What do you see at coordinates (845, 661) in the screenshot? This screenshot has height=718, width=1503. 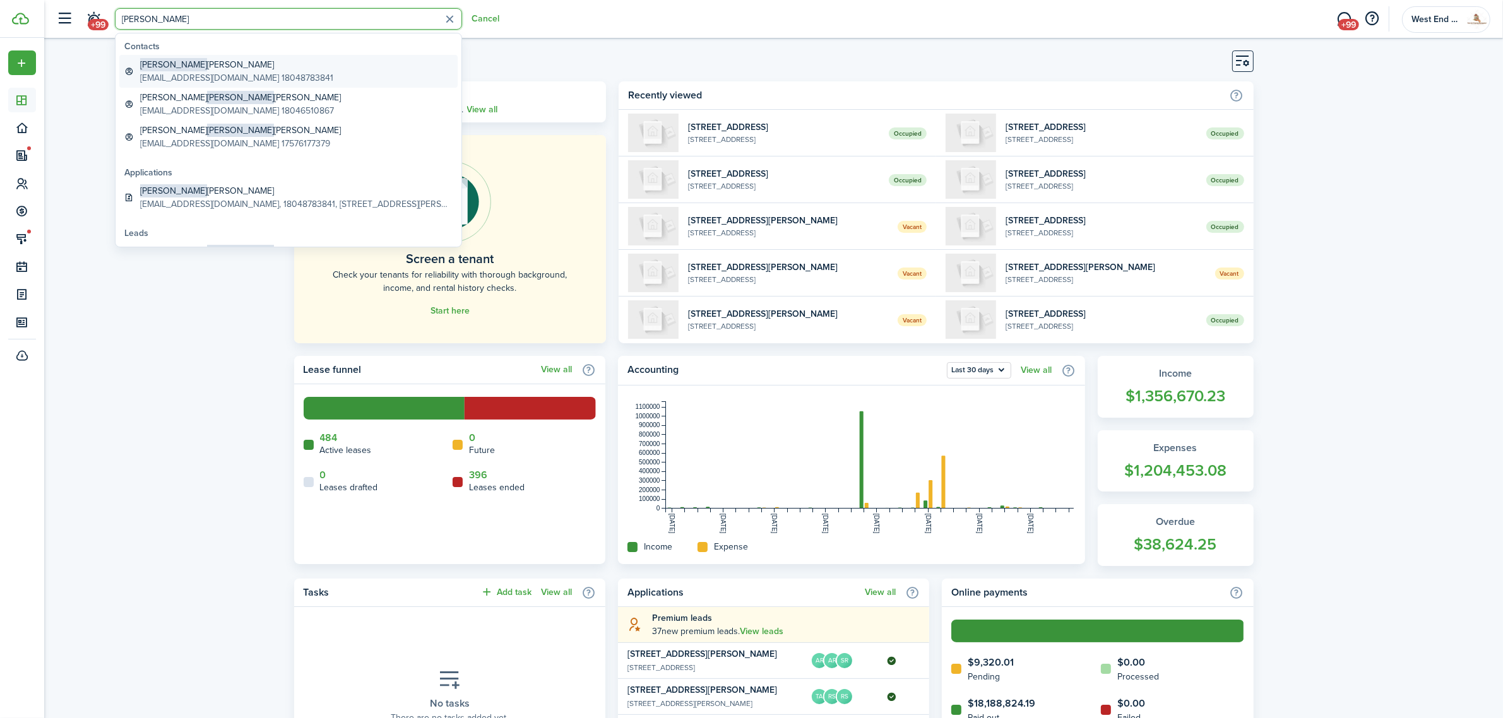 I see `avatar-text: SR` at bounding box center [845, 661].